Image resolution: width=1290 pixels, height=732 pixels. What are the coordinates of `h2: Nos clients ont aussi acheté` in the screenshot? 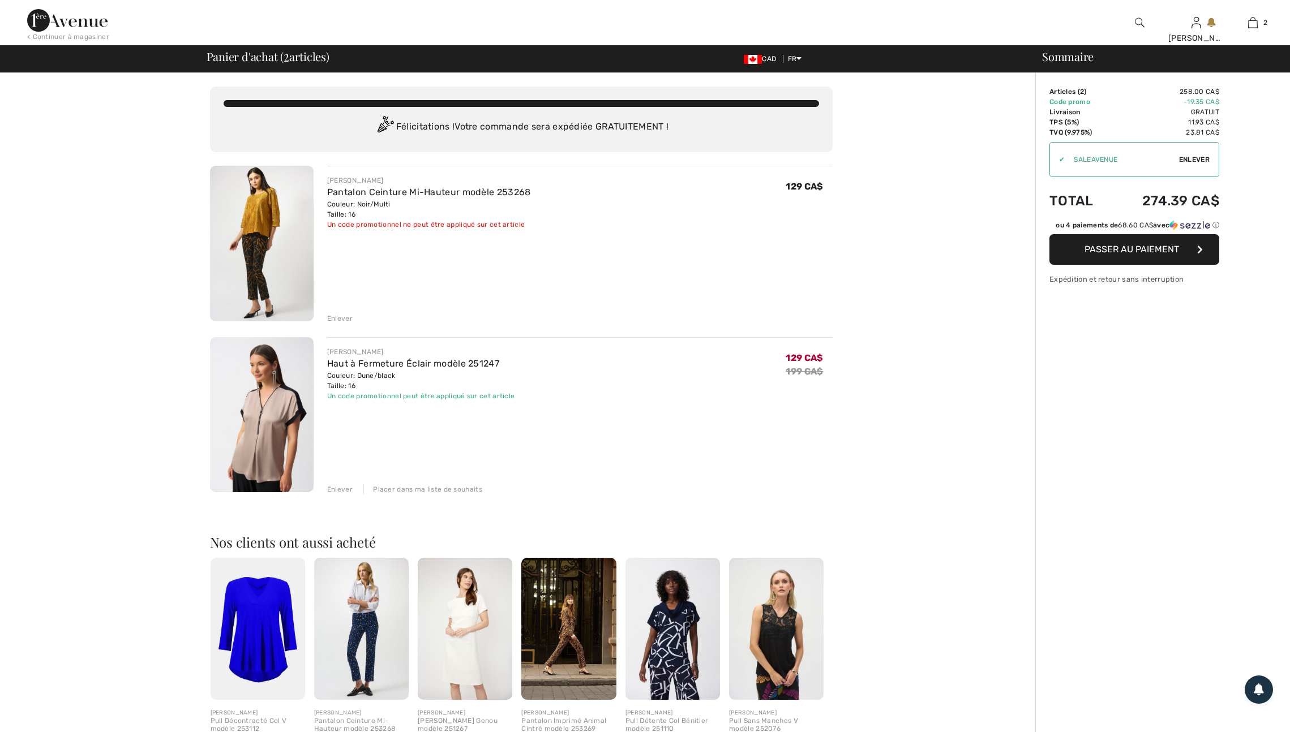 It's located at (521, 542).